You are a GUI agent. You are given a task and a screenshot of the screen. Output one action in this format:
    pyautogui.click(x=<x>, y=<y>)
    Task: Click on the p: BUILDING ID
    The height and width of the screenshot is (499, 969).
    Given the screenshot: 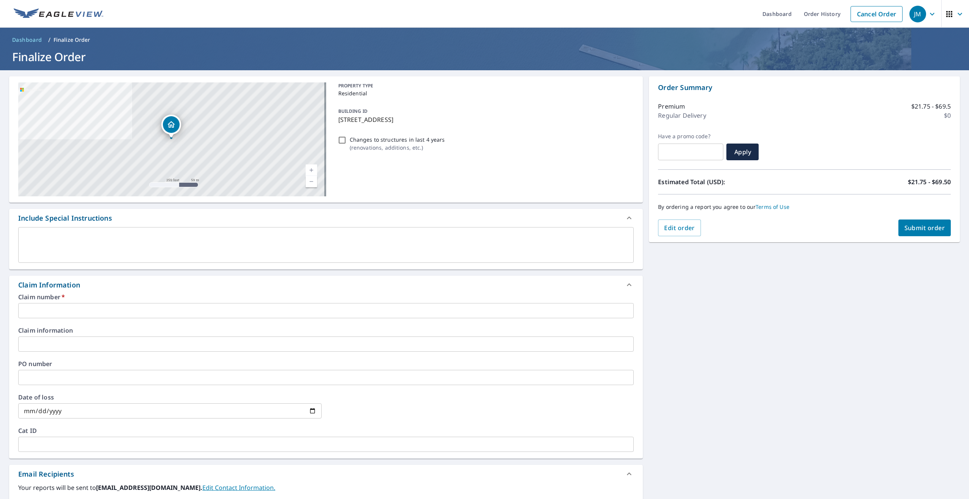 What is the action you would take?
    pyautogui.click(x=353, y=111)
    